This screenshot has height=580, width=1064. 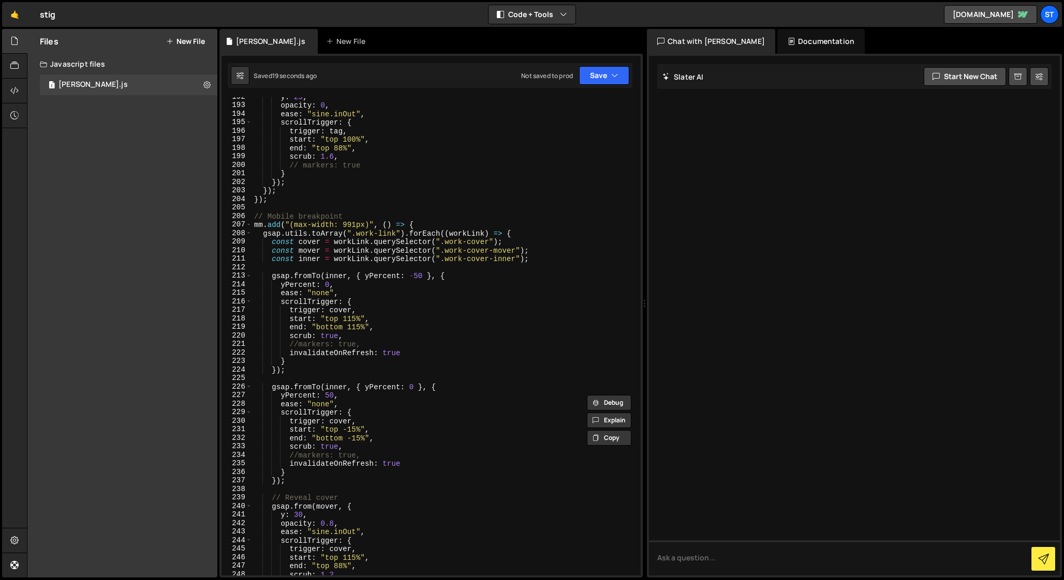 What do you see at coordinates (236, 285) in the screenshot?
I see `div: 214` at bounding box center [236, 285].